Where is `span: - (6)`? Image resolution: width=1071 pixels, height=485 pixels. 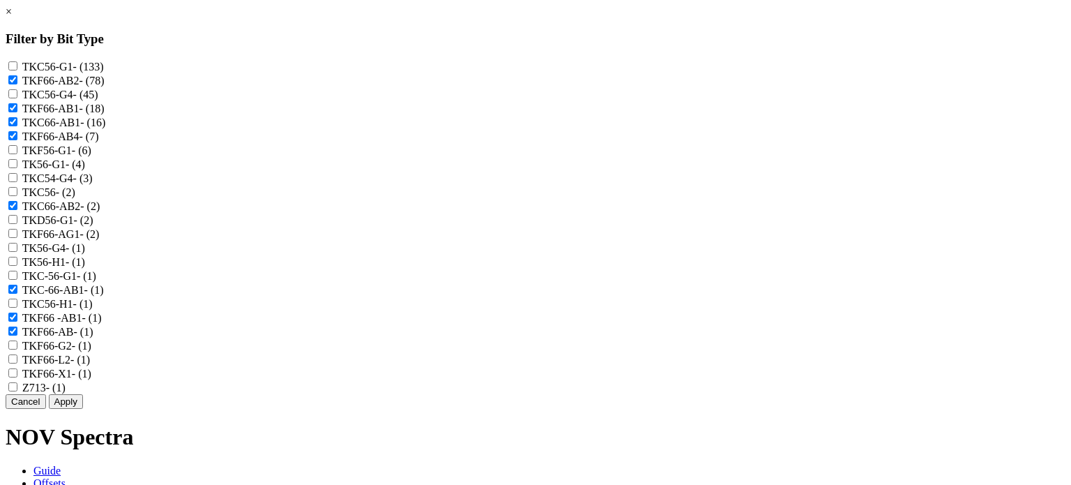 span: - (6) is located at coordinates (82, 150).